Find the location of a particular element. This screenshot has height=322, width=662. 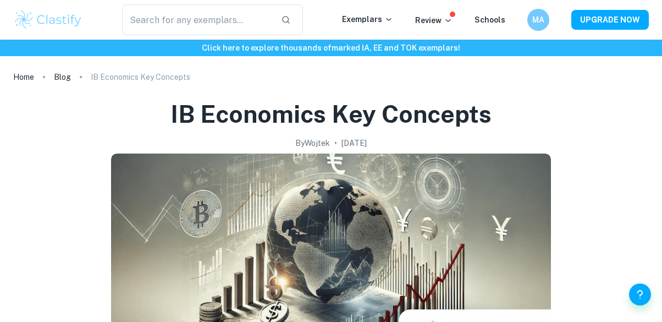

h6: MA is located at coordinates (538, 20).